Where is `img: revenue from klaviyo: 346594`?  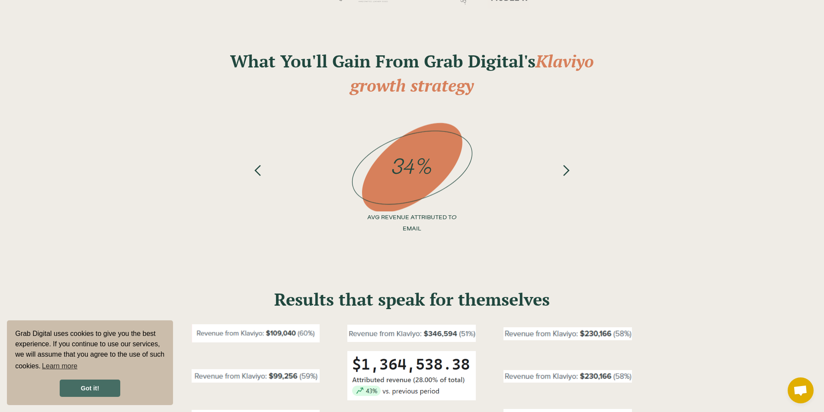
img: revenue from klaviyo: 346594 is located at coordinates (411, 334).